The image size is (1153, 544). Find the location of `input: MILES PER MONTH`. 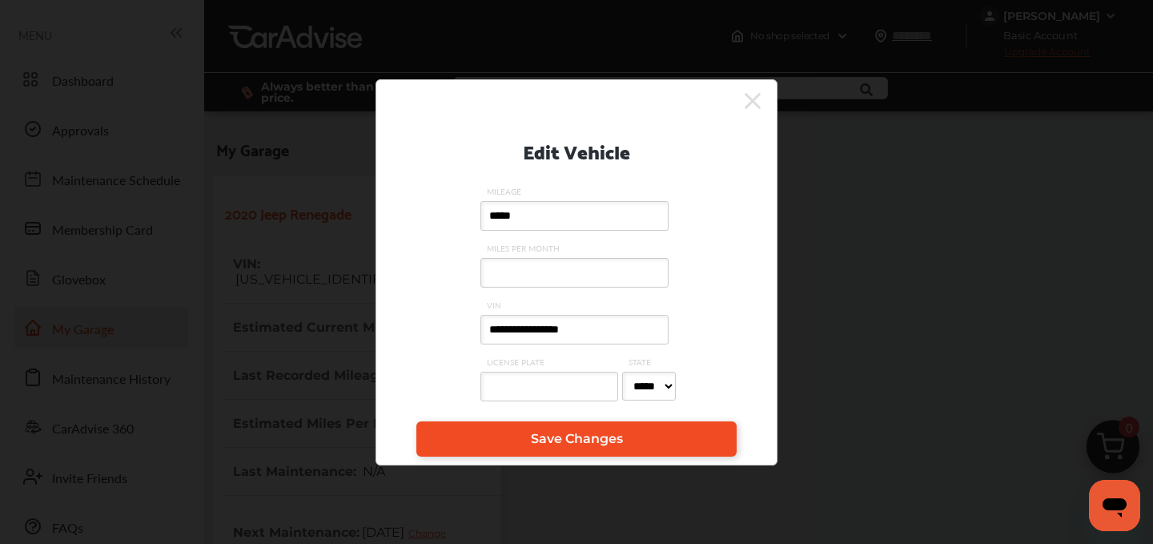

input: MILES PER MONTH is located at coordinates (574, 272).